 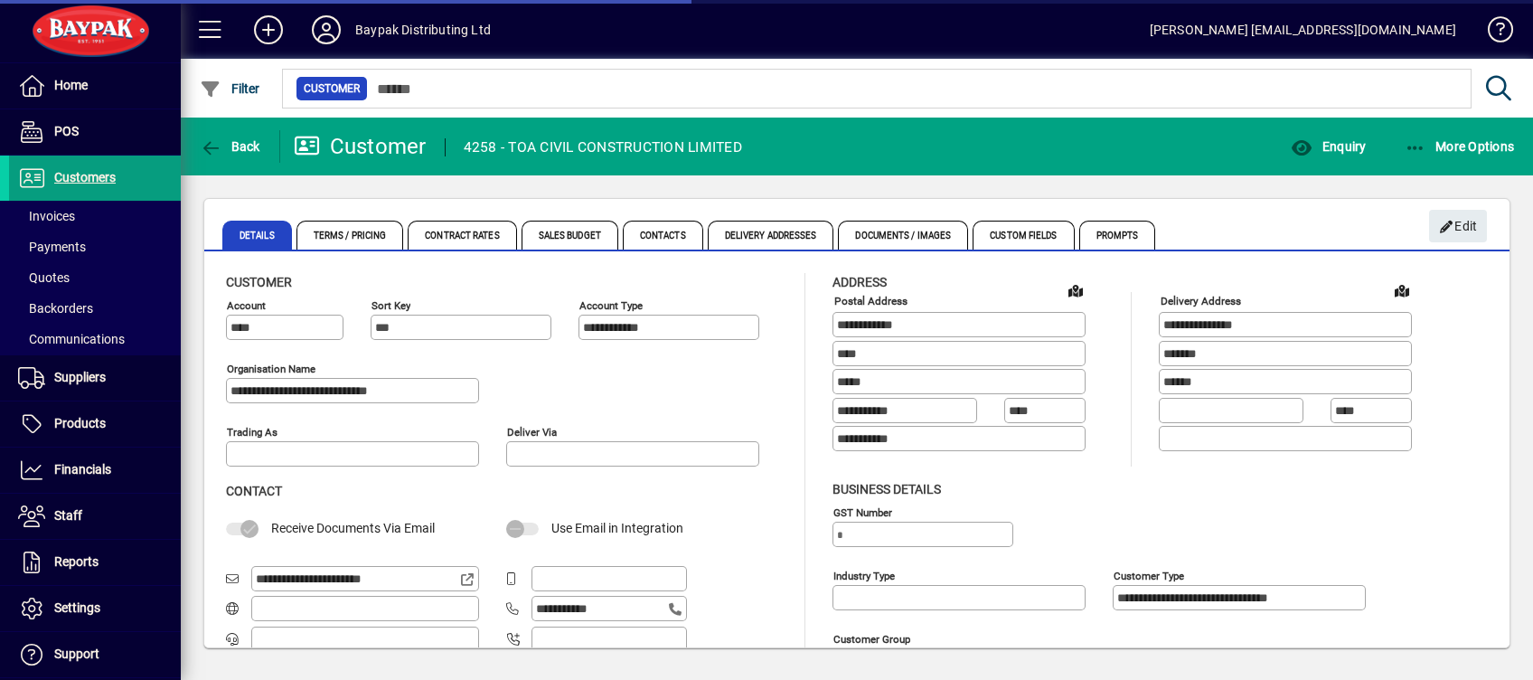 What do you see at coordinates (95, 655) in the screenshot?
I see `a: Support` at bounding box center [95, 655].